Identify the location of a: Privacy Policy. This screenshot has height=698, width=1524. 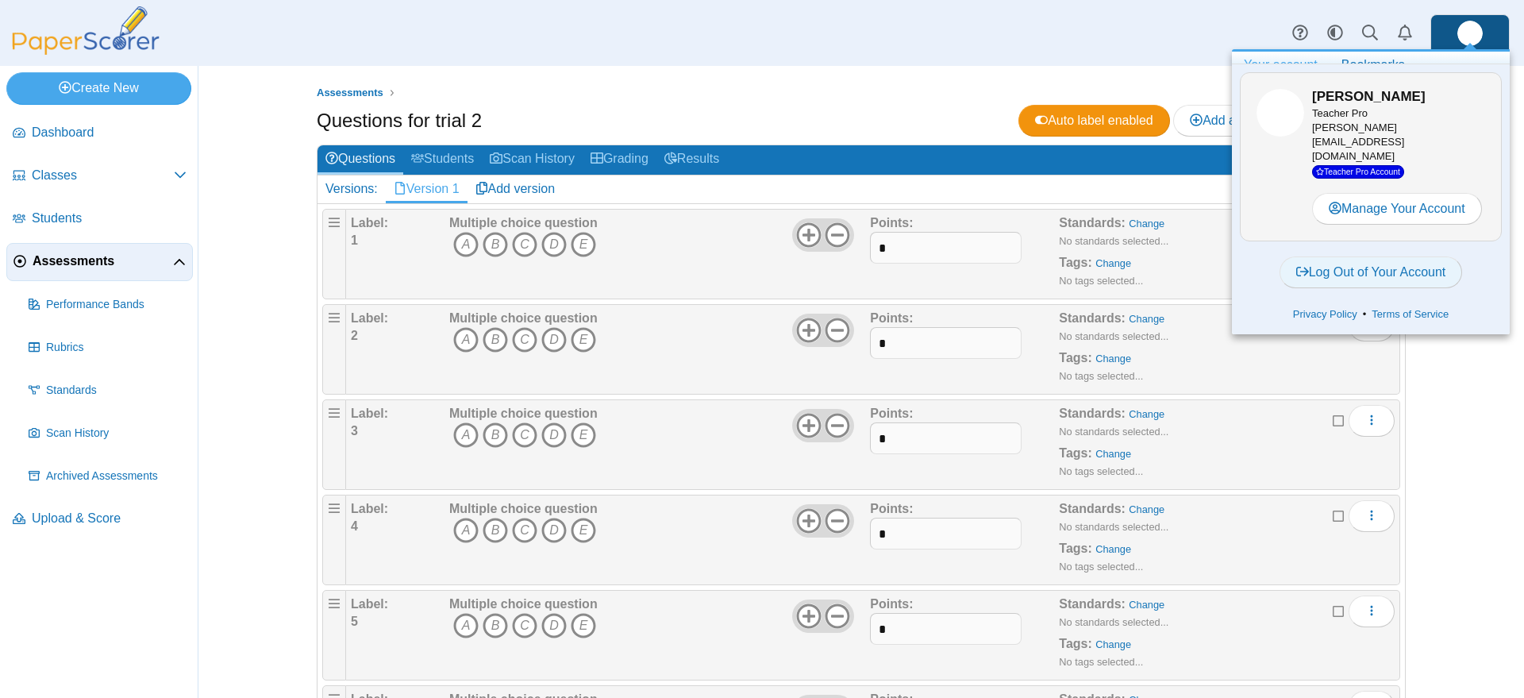
(1325, 314).